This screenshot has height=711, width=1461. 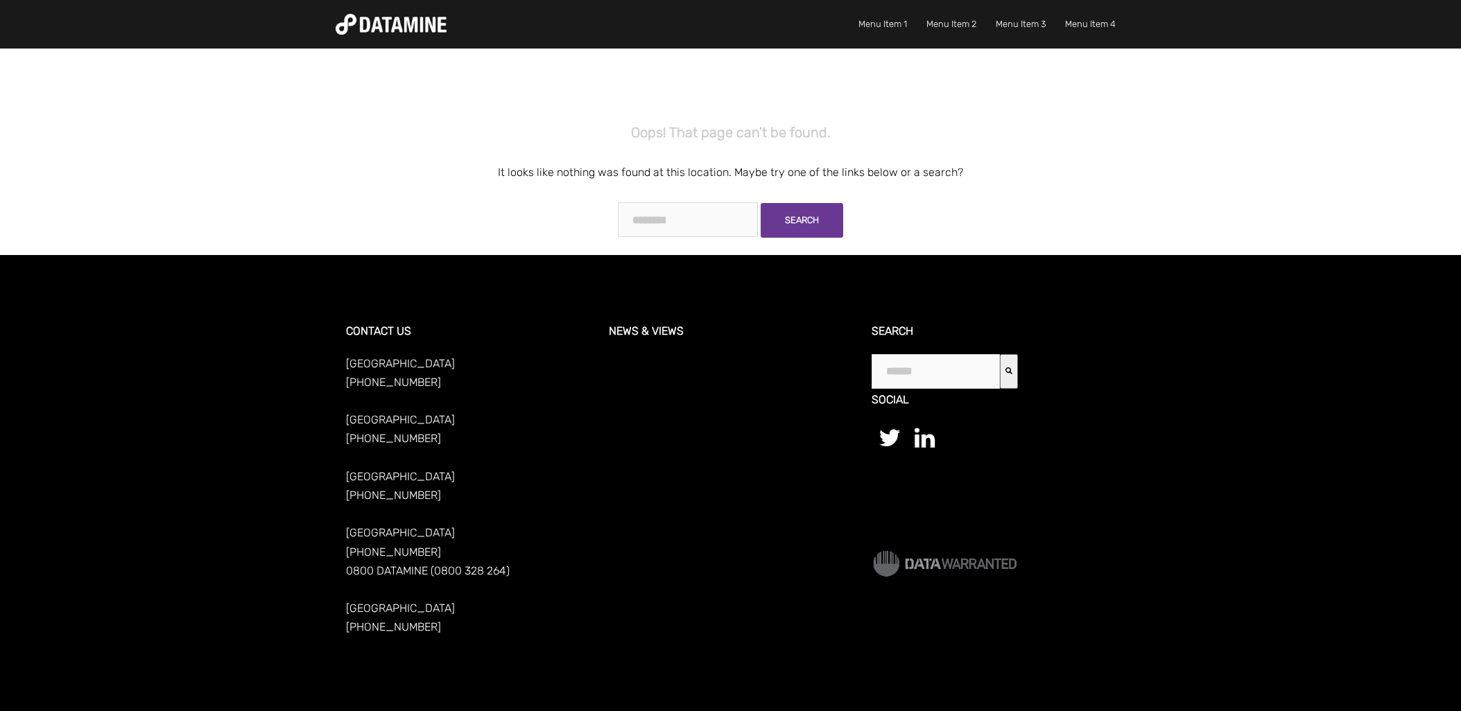 What do you see at coordinates (731, 172) in the screenshot?
I see `p: It looks like nothing was found at this location. Maybe try one of the links below or a search?` at bounding box center [731, 172].